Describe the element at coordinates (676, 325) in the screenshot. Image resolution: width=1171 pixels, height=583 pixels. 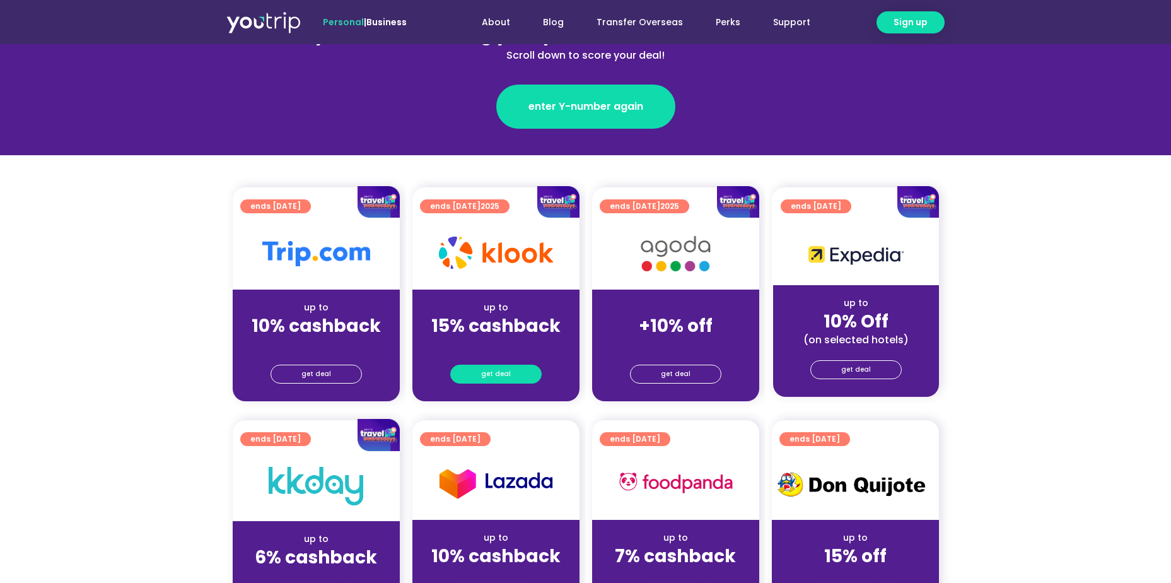
I see `strong: +10% off` at that location.